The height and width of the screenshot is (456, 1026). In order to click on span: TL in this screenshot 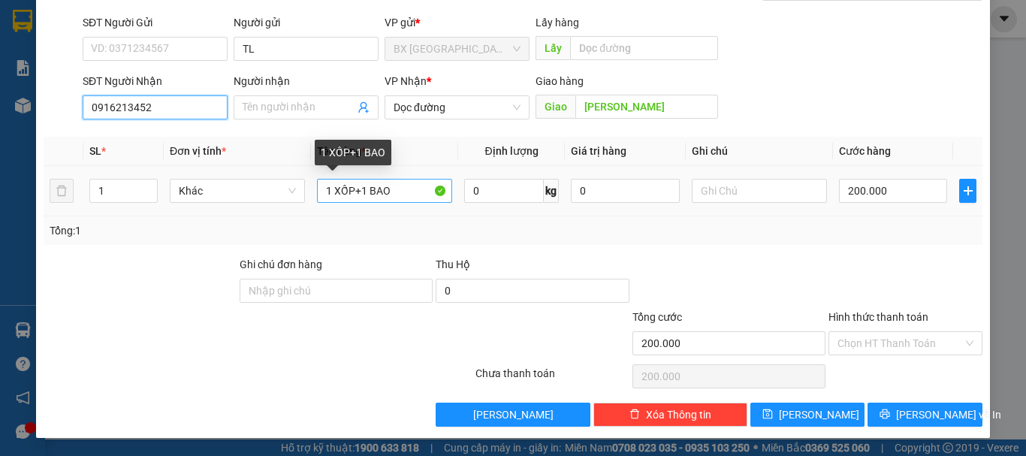, I will do `click(175, 93)`.